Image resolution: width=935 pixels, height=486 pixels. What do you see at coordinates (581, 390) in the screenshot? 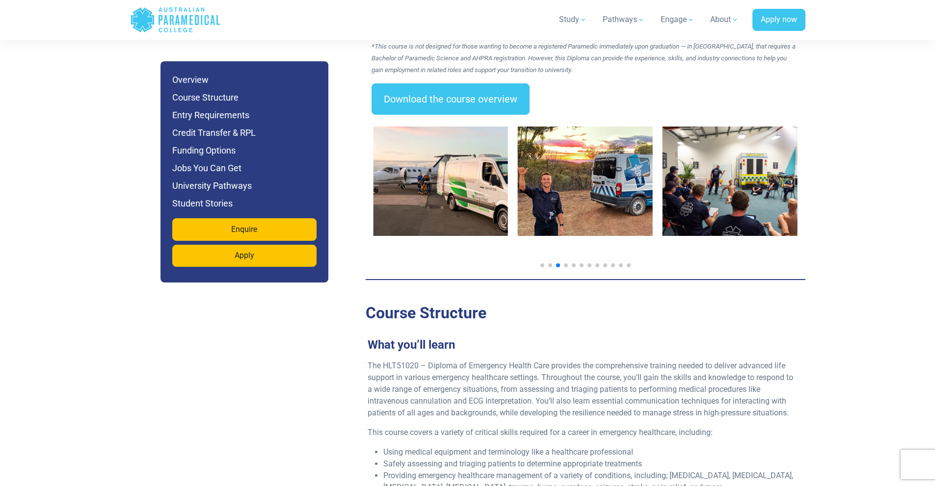
I see `p: The HLT51020 – Diploma of Emergency Health Care provides the comprehensive training needed to del...` at bounding box center [581, 390].